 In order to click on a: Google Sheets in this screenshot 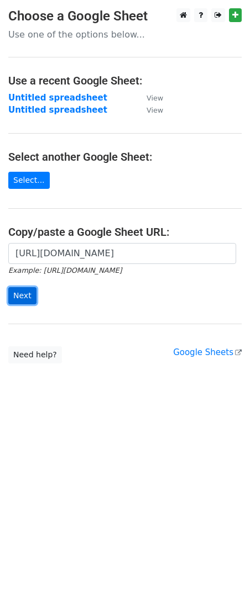, I will do `click(207, 352)`.